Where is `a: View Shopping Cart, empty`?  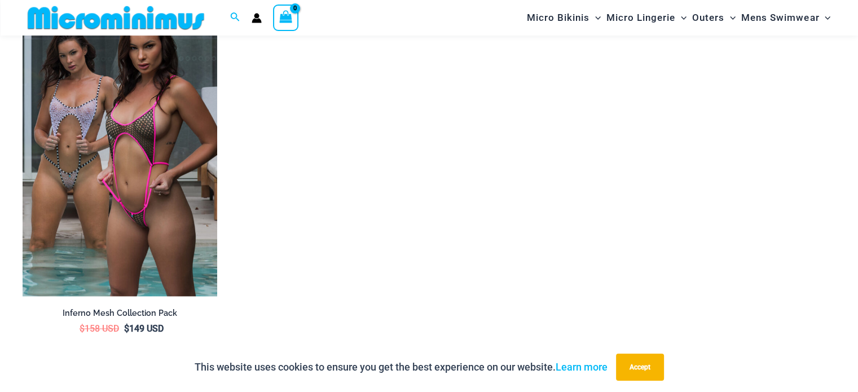 a: View Shopping Cart, empty is located at coordinates (286, 17).